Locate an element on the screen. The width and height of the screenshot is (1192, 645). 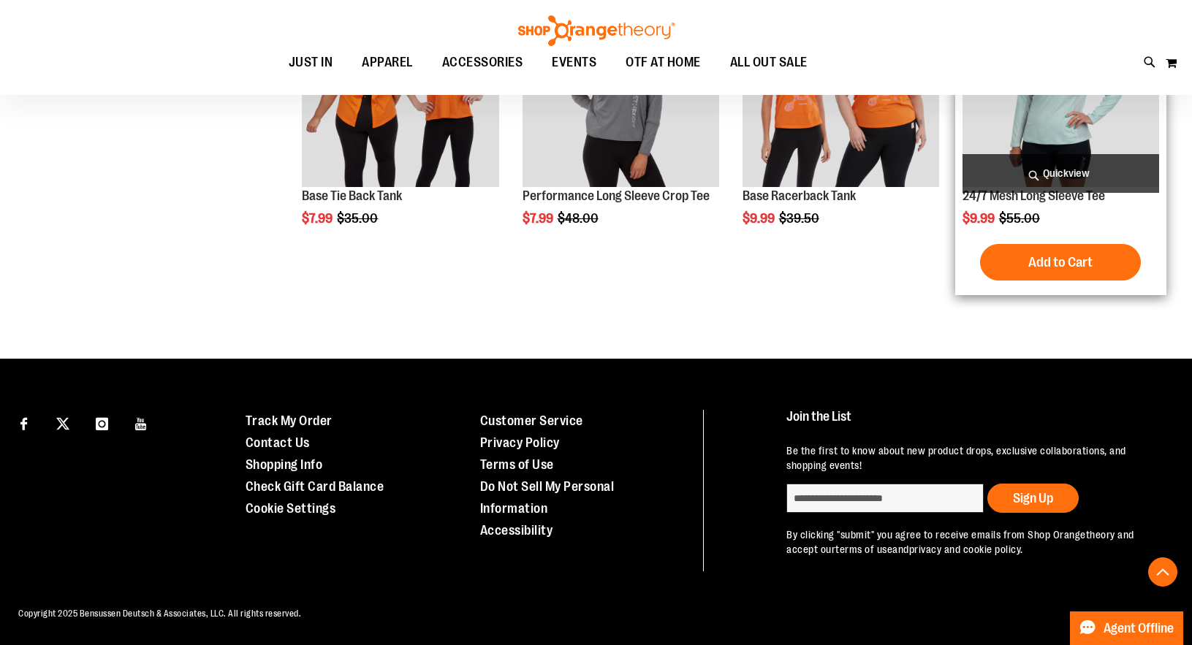
a: Contact Us is located at coordinates (278, 443).